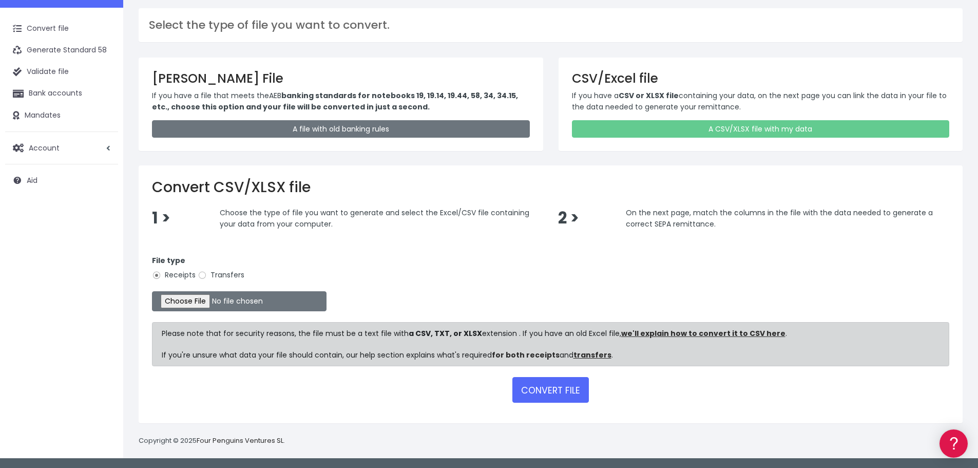  Describe the element at coordinates (48, 71) in the screenshot. I see `font: Validate file` at that location.